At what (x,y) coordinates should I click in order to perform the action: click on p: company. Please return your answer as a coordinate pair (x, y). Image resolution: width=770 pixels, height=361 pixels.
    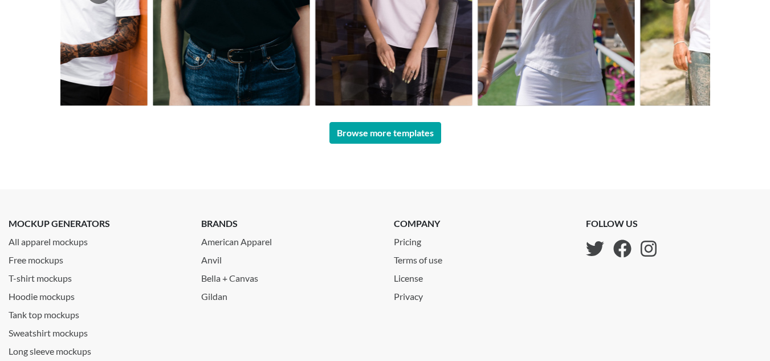
    Looking at the image, I should click on (423, 224).